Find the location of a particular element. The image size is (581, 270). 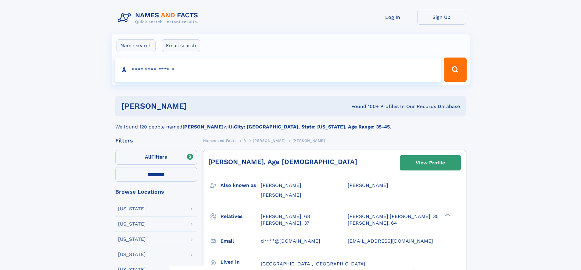

a: Log In is located at coordinates (393, 17).